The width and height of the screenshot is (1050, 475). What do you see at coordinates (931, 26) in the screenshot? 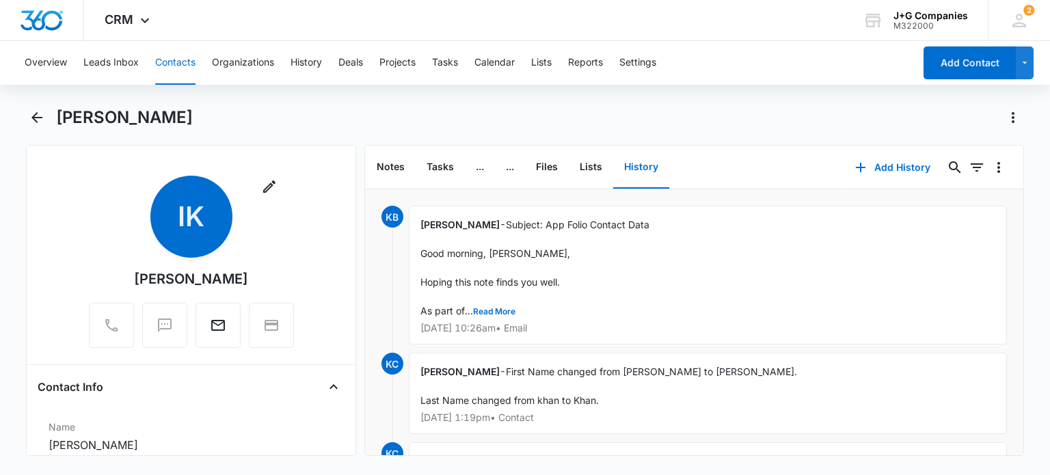
I see `div: account id` at bounding box center [931, 26].